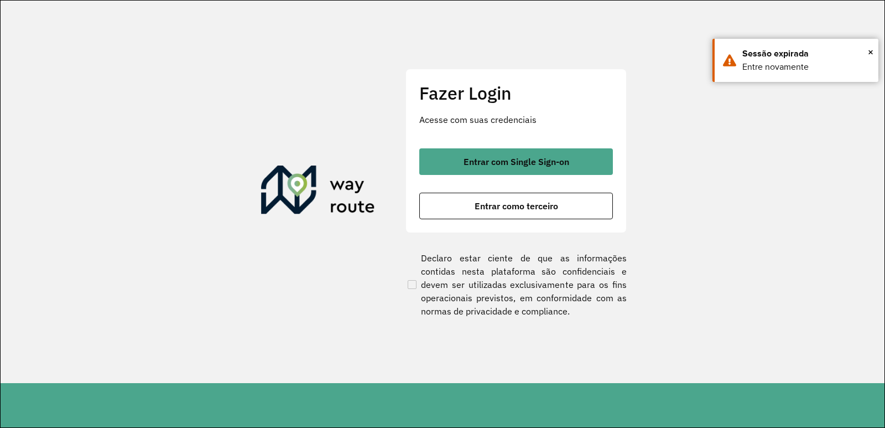 The width and height of the screenshot is (885, 428). What do you see at coordinates (516, 162) in the screenshot?
I see `span: Entrar com Single Sign-on` at bounding box center [516, 162].